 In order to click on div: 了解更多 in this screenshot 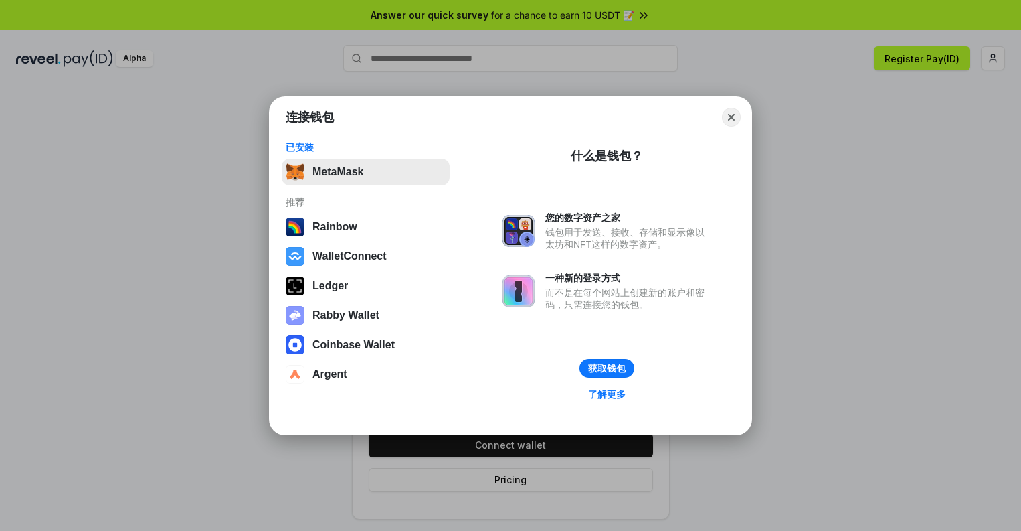, I will do `click(607, 394)`.